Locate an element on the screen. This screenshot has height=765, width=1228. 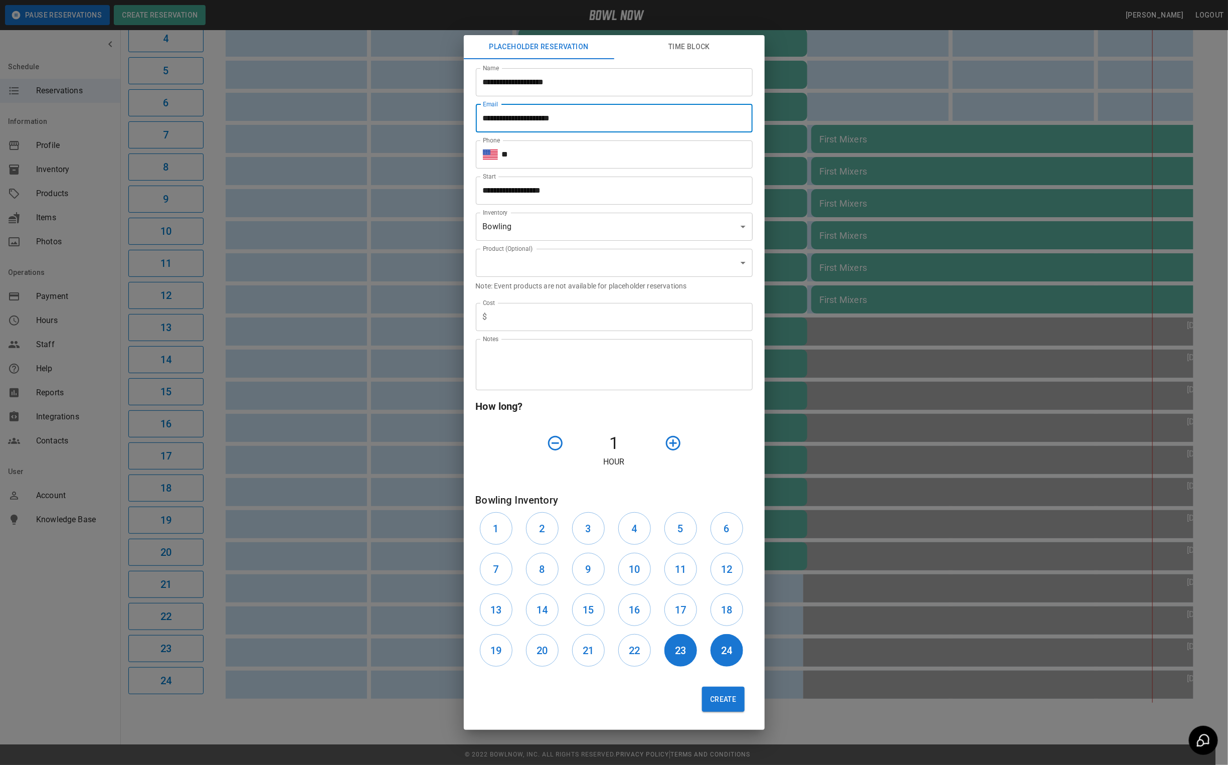
h6: 23 is located at coordinates (681, 651).